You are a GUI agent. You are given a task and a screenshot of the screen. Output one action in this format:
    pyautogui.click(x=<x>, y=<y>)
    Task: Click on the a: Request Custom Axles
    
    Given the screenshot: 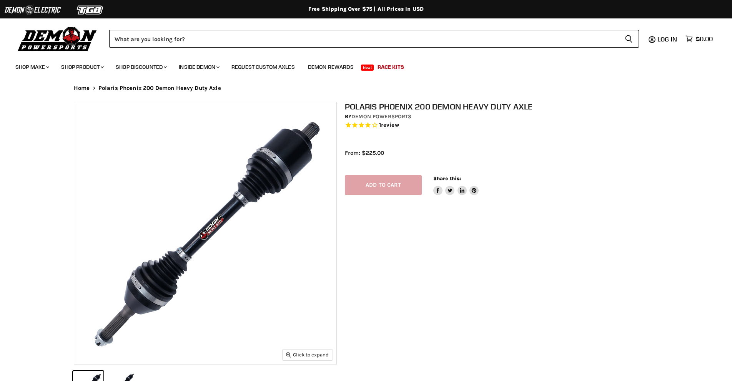 What is the action you would take?
    pyautogui.click(x=263, y=67)
    